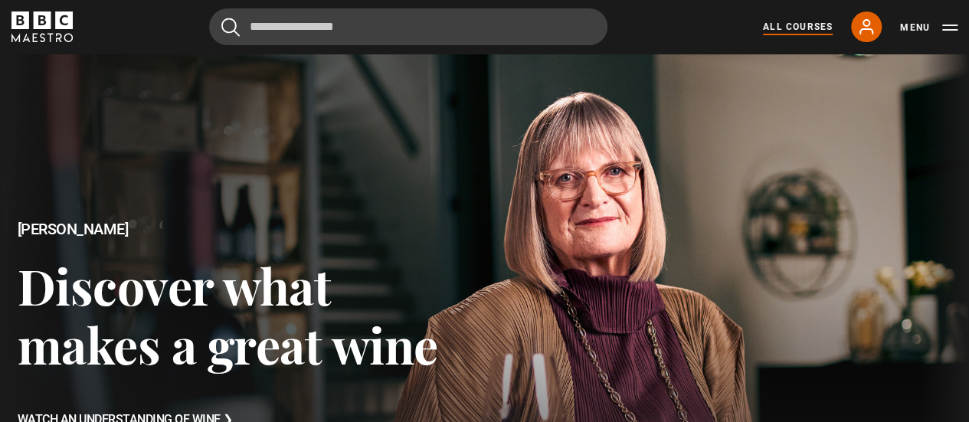 Image resolution: width=969 pixels, height=422 pixels. I want to click on input: Search, so click(408, 27).